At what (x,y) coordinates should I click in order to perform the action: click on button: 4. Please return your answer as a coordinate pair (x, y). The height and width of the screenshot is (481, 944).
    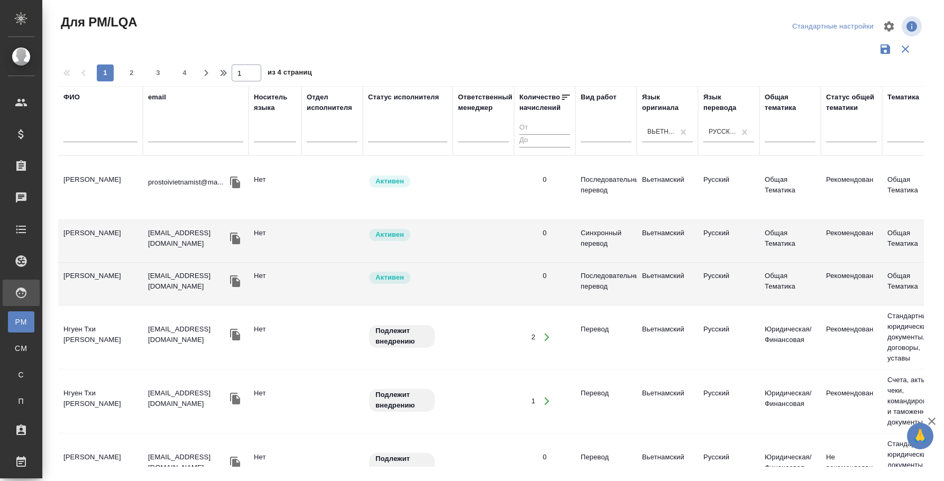
    Looking at the image, I should click on (185, 73).